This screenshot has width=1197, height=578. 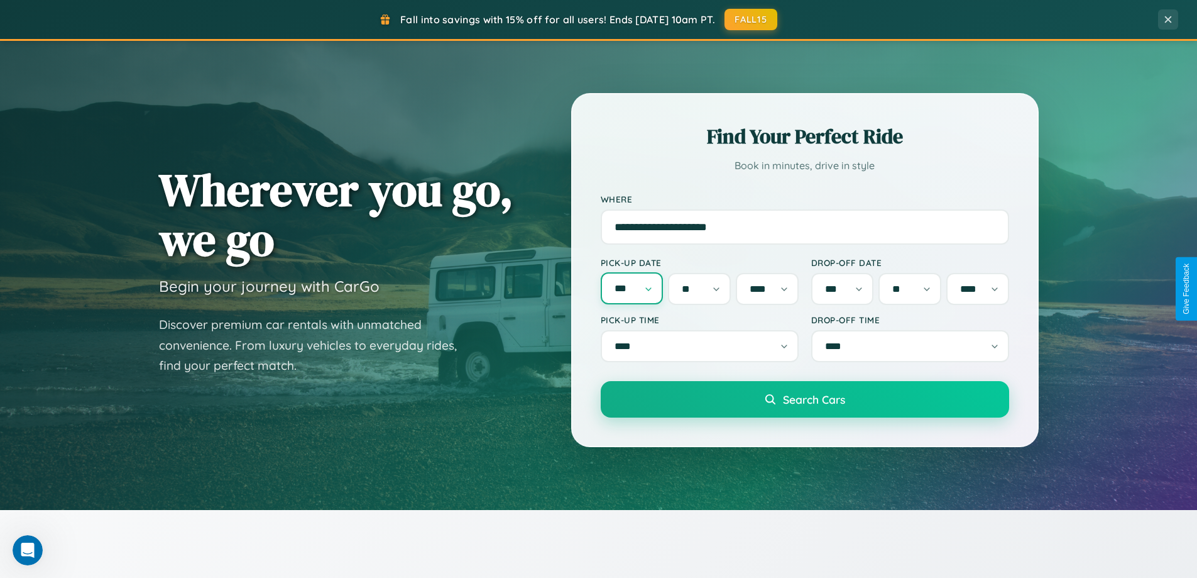 I want to click on p: Book in minutes, drive in style, so click(x=805, y=165).